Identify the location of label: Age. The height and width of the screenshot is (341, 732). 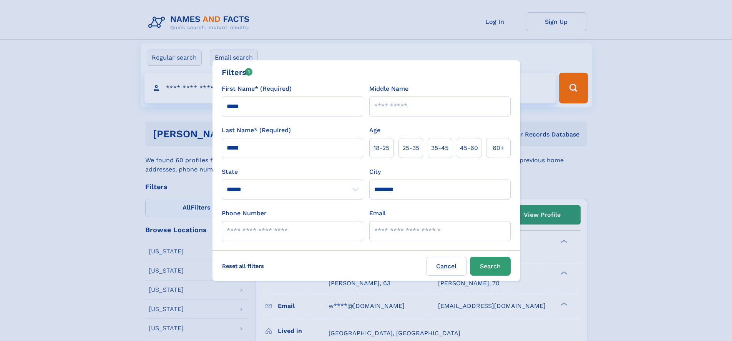
(375, 130).